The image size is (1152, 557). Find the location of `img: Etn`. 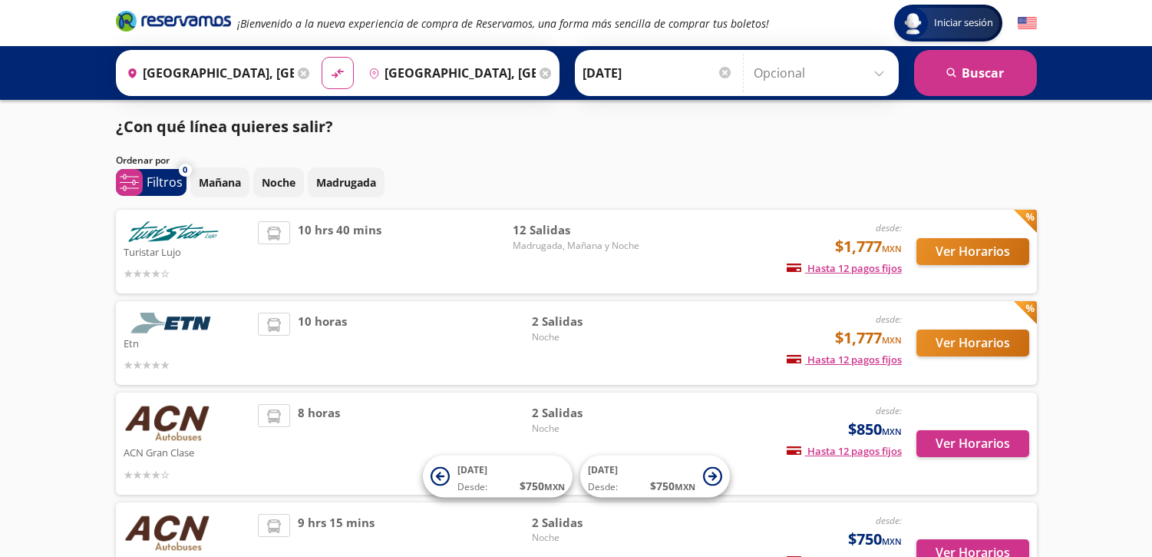

img: Etn is located at coordinates (174, 322).